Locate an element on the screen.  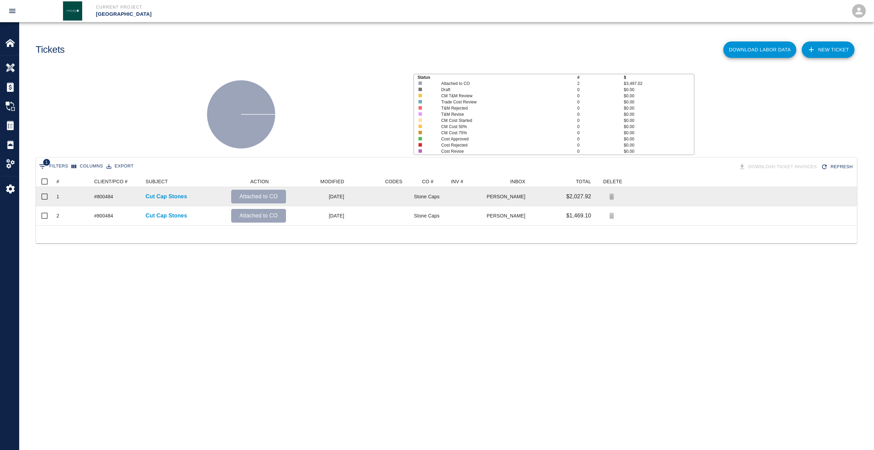
p: Current Project is located at coordinates (285, 7).